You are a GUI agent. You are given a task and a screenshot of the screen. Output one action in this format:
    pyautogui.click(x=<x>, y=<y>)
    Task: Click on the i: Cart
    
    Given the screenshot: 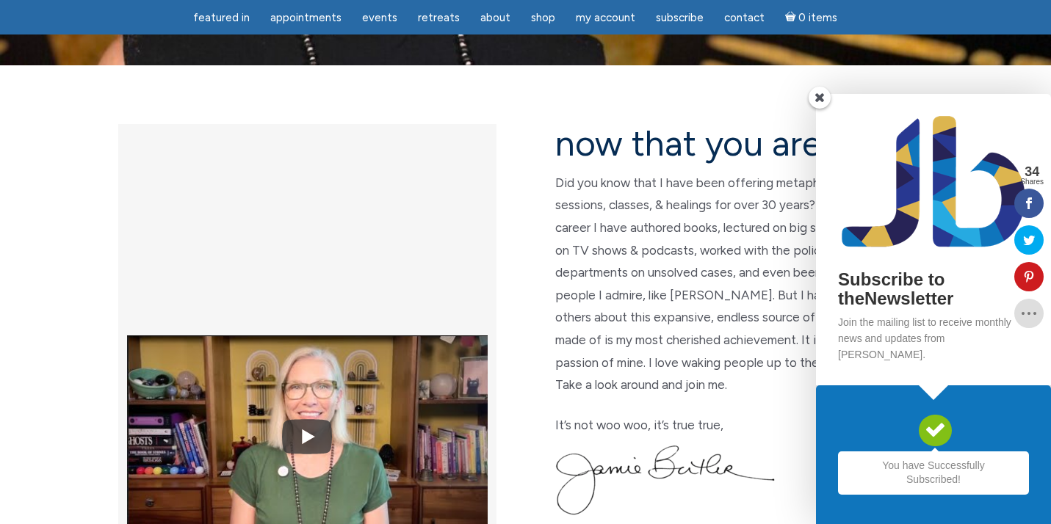 What is the action you would take?
    pyautogui.click(x=792, y=18)
    